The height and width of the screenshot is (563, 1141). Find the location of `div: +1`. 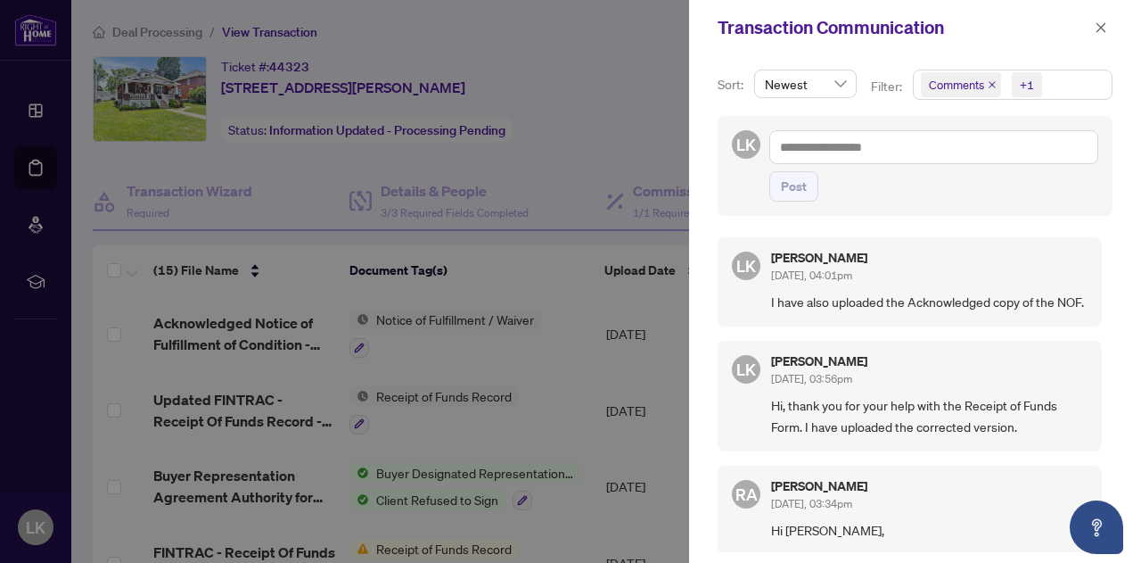

div: +1 is located at coordinates (1027, 85).